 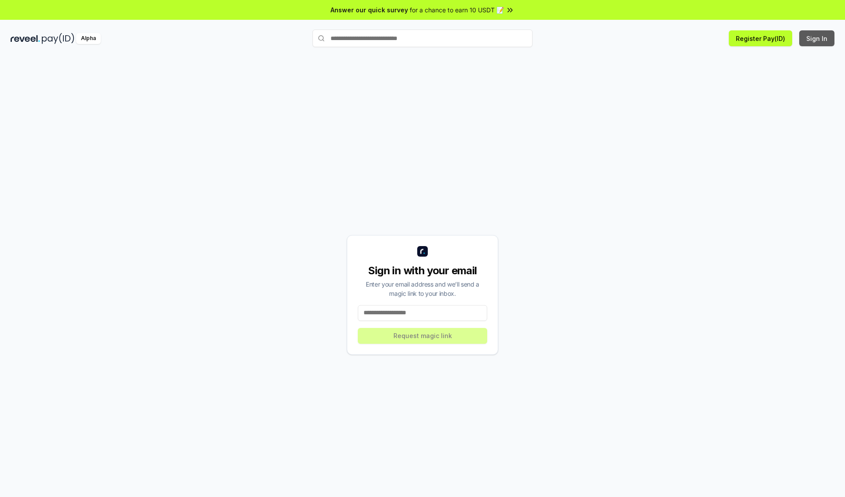 I want to click on button: Register Pay(ID), so click(x=760, y=38).